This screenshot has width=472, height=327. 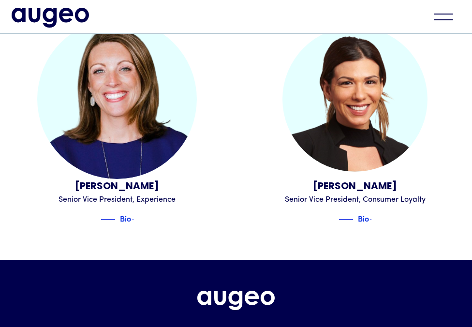 What do you see at coordinates (236, 301) in the screenshot?
I see `img: Augeo's full logo in white.` at bounding box center [236, 301].